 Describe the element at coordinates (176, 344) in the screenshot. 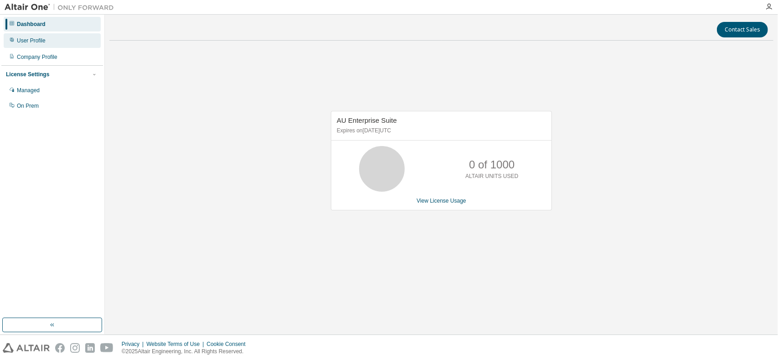

I see `div: Website Terms of Use` at that location.